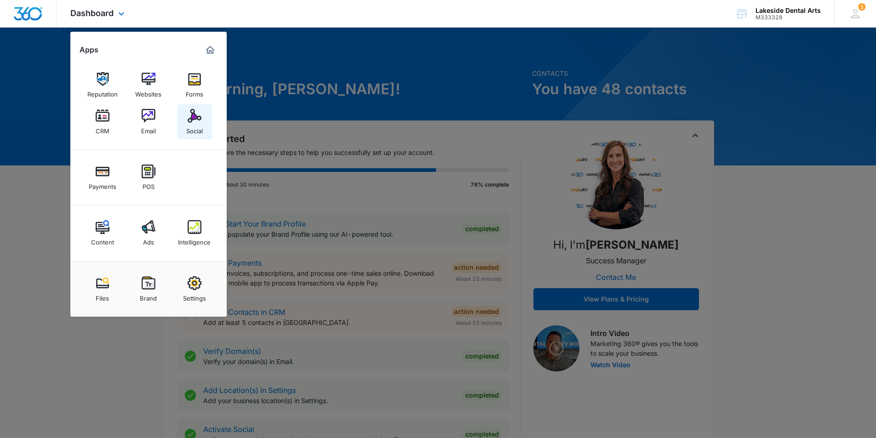  Describe the element at coordinates (195, 289) in the screenshot. I see `a: Settings` at that location.